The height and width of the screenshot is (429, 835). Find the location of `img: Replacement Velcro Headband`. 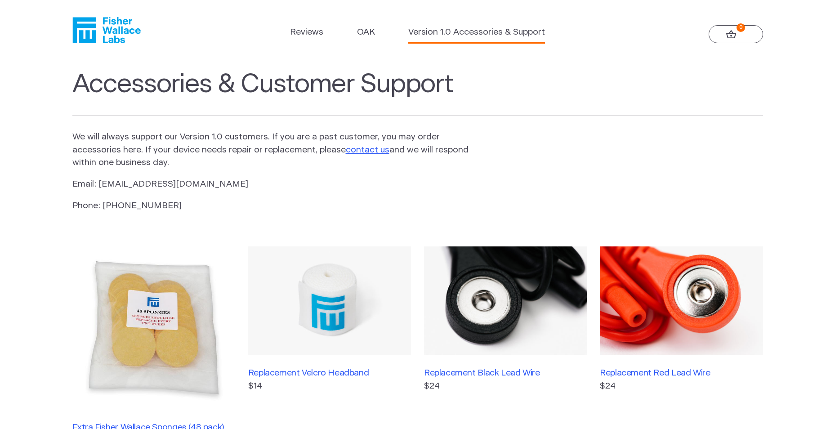

img: Replacement Velcro Headband is located at coordinates (329, 301).